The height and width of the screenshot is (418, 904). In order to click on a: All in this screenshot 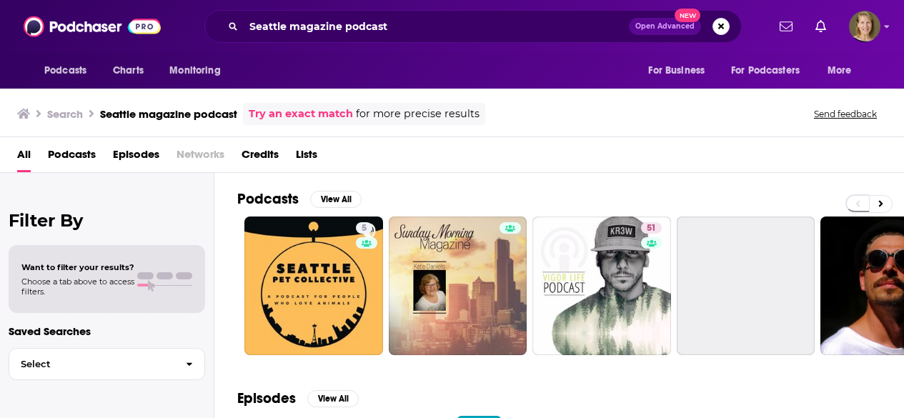, I will do `click(24, 157)`.